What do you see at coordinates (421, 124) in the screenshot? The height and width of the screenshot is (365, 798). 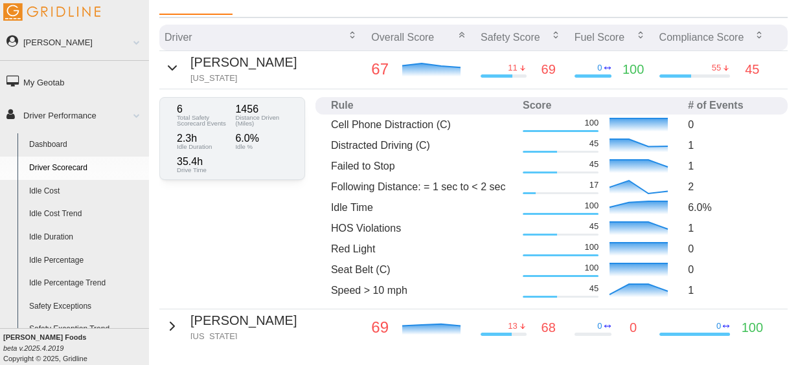 I see `p: Cell Phone Distraction (C)` at bounding box center [421, 124].